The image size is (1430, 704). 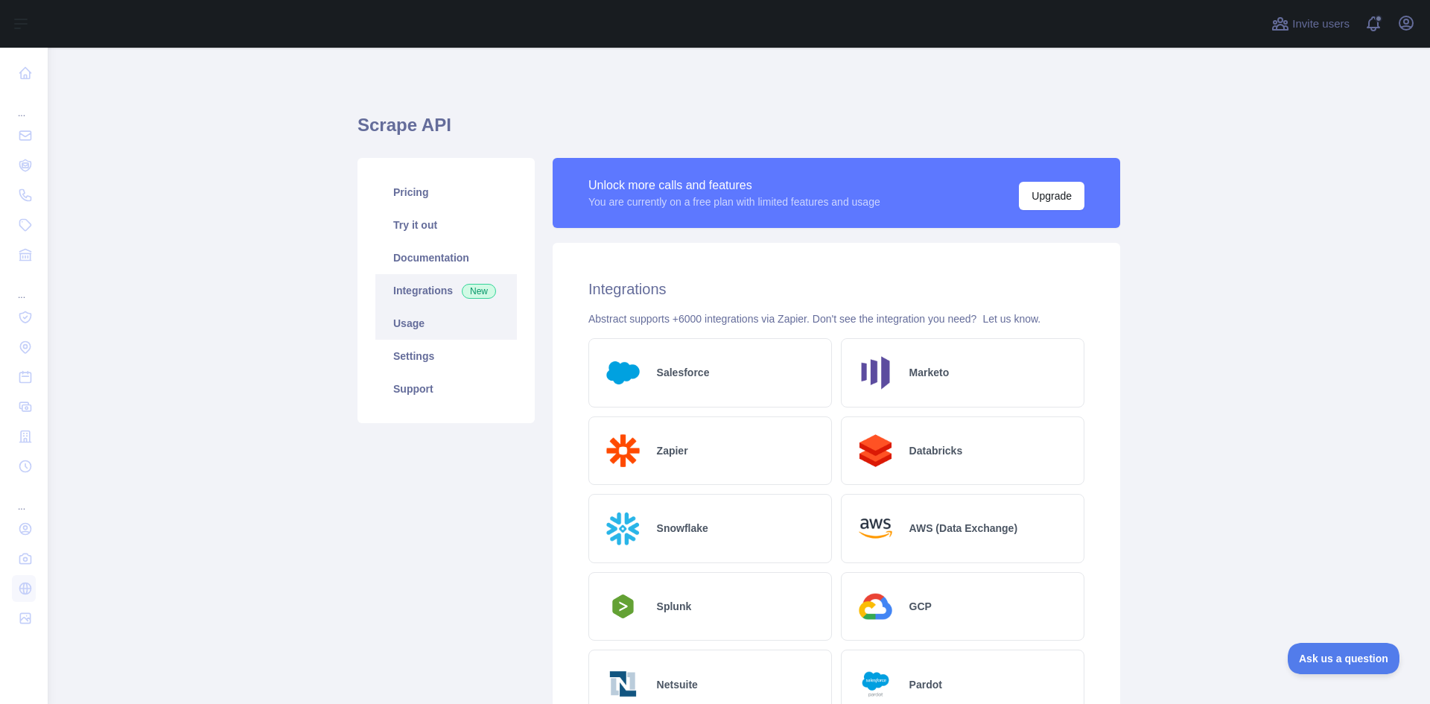 I want to click on h2: Databricks, so click(x=936, y=450).